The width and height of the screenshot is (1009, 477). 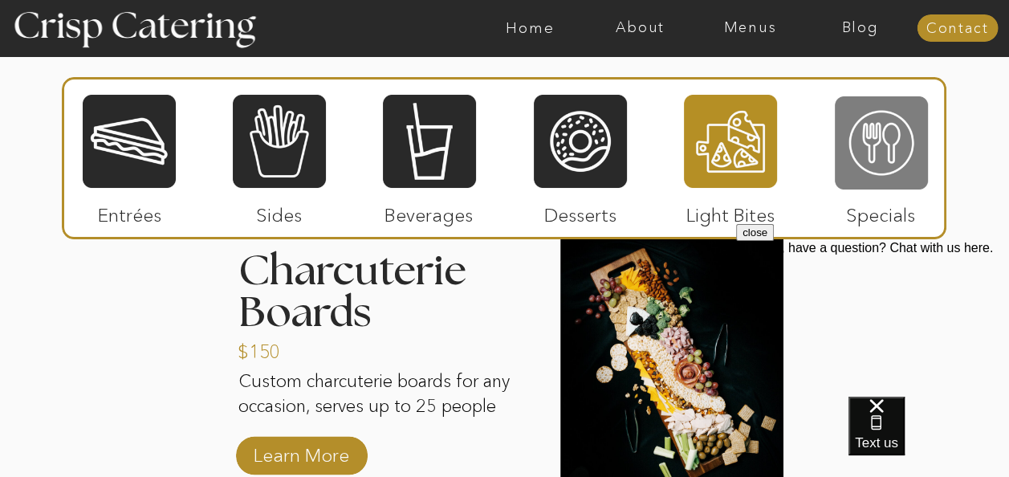 I want to click on p: Light Bites, so click(x=731, y=211).